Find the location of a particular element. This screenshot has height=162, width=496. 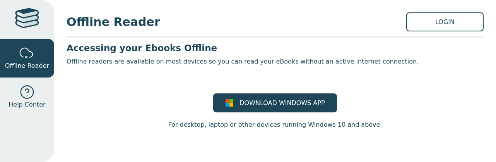

a: LOGIN is located at coordinates (445, 22).